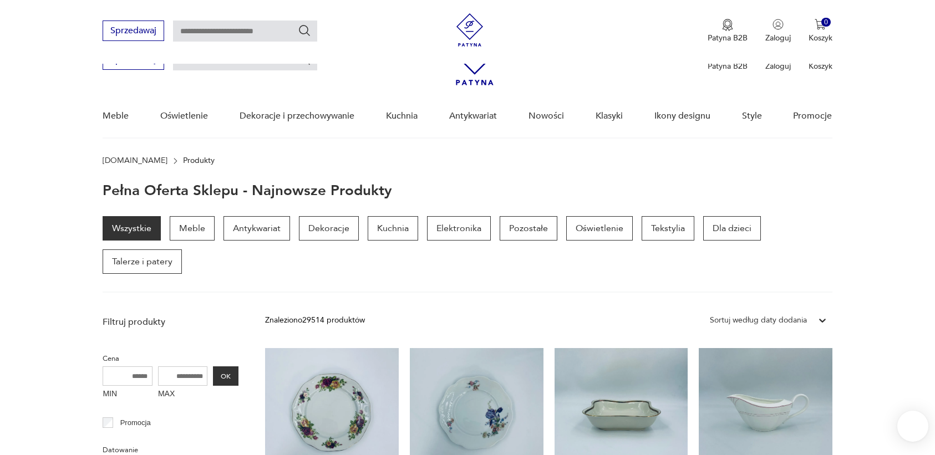 The width and height of the screenshot is (935, 455). I want to click on p: Cena, so click(170, 359).